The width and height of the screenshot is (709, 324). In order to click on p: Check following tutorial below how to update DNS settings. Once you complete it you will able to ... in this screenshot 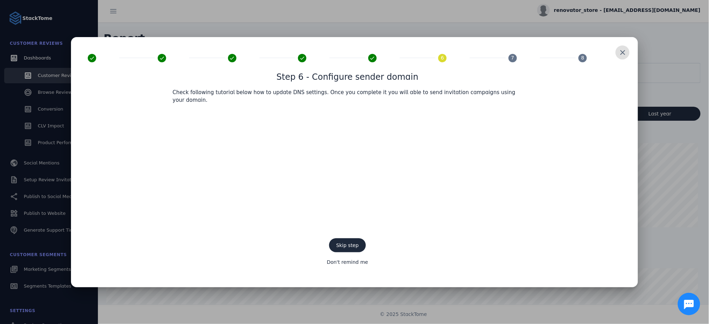, I will do `click(348, 96)`.